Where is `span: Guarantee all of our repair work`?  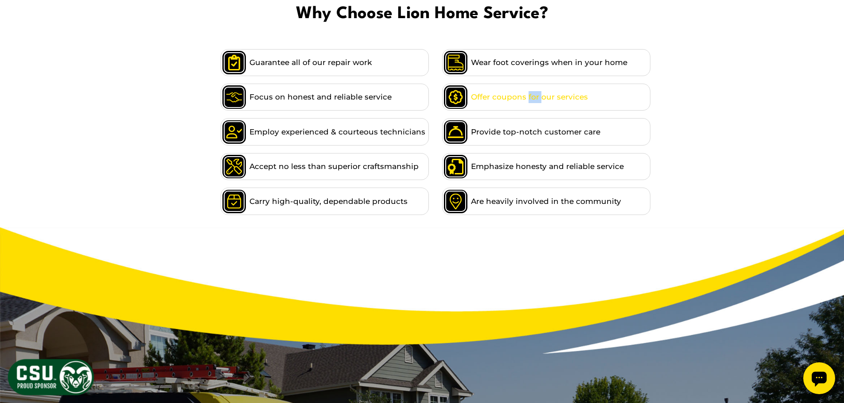
span: Guarantee all of our repair work is located at coordinates (310, 62).